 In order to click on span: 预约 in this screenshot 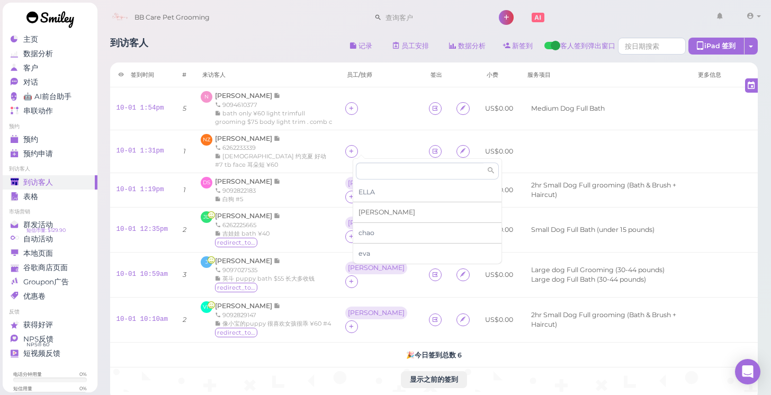, I will do `click(31, 139)`.